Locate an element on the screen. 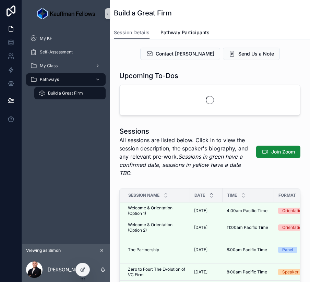 This screenshot has height=282, width=310. span: Send Us a Note is located at coordinates (256, 54).